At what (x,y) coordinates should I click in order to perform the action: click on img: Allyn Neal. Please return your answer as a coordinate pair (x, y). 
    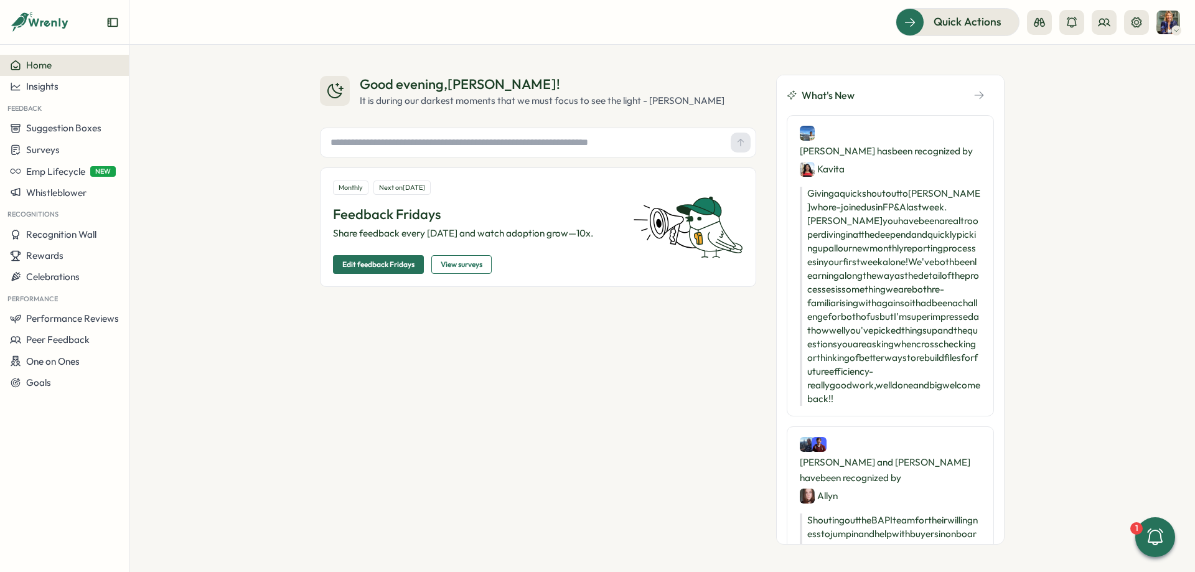
    Looking at the image, I should click on (807, 496).